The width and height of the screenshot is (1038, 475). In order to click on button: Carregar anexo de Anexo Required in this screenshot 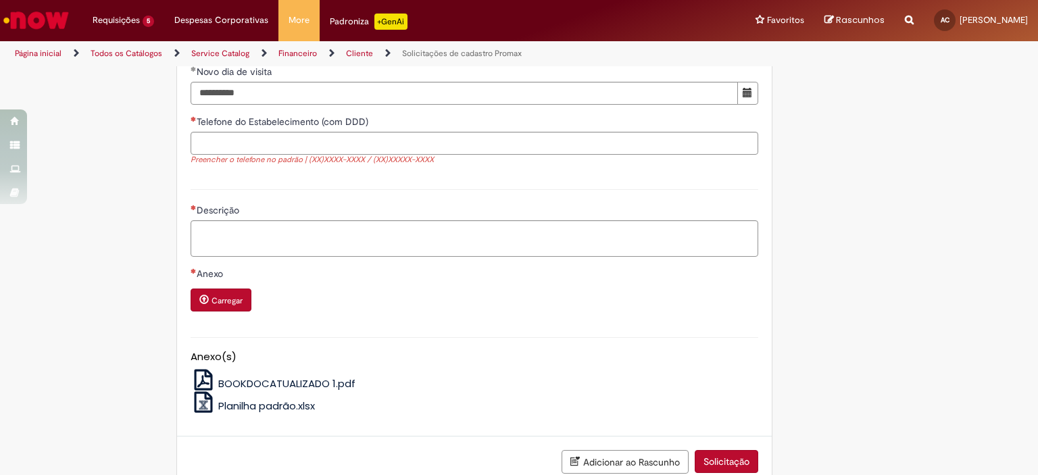, I will do `click(221, 300)`.